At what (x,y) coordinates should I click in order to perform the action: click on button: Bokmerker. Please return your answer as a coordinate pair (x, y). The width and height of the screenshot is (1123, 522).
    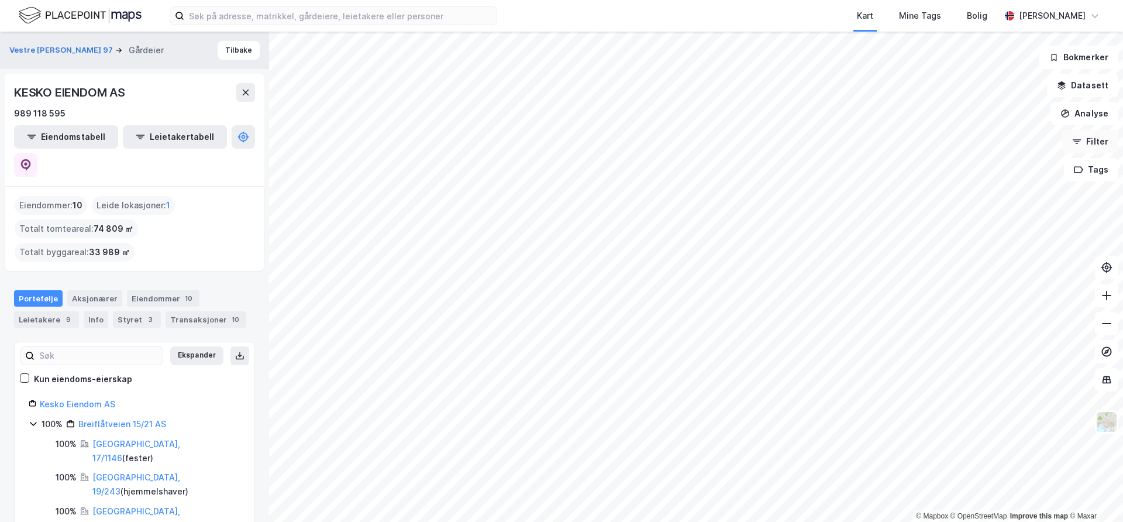
    Looking at the image, I should click on (1079, 57).